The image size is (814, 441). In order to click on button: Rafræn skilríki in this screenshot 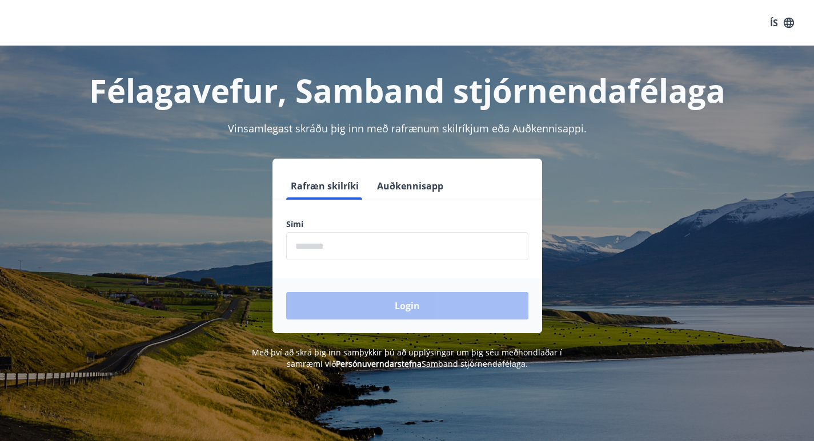, I will do `click(324, 186)`.